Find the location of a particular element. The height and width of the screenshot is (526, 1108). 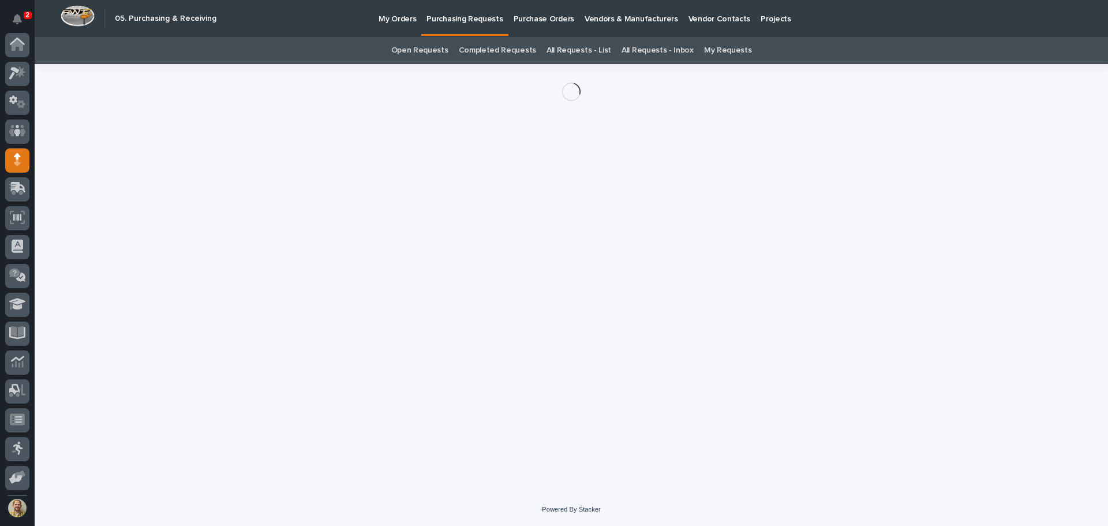

button: Notifications is located at coordinates (17, 19).